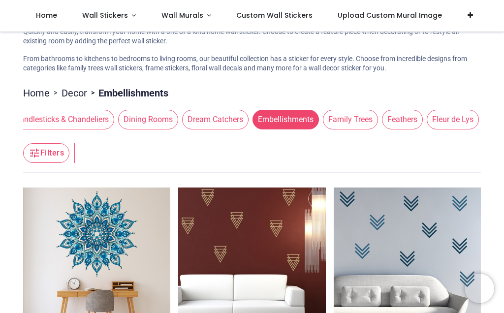 Image resolution: width=504 pixels, height=313 pixels. I want to click on span: Candlesticks & Chandeliers, so click(62, 120).